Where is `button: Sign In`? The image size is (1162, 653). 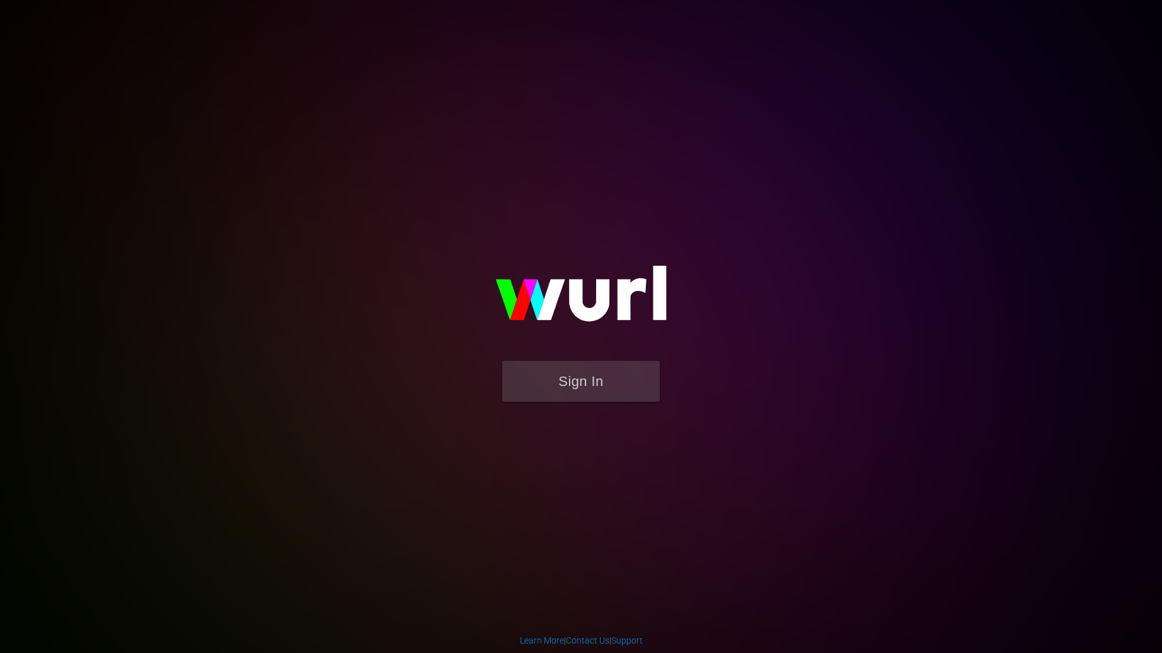
button: Sign In is located at coordinates (581, 381).